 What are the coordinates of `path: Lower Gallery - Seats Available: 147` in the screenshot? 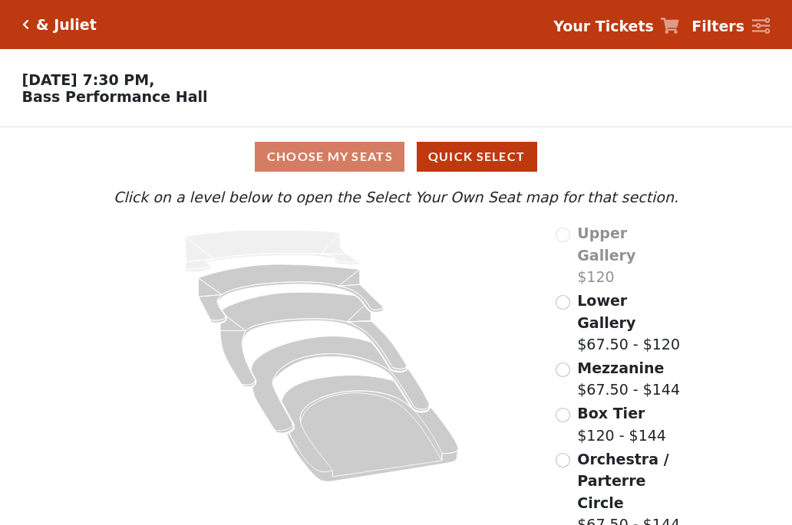 It's located at (291, 294).